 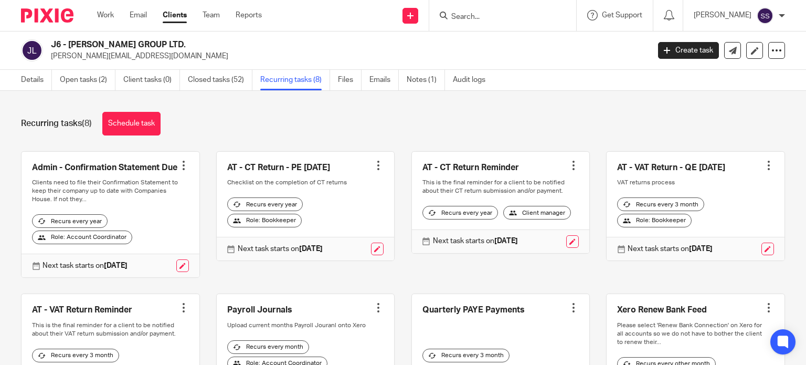 What do you see at coordinates (82, 237) in the screenshot?
I see `div: Role: Account Coordinator` at bounding box center [82, 237].